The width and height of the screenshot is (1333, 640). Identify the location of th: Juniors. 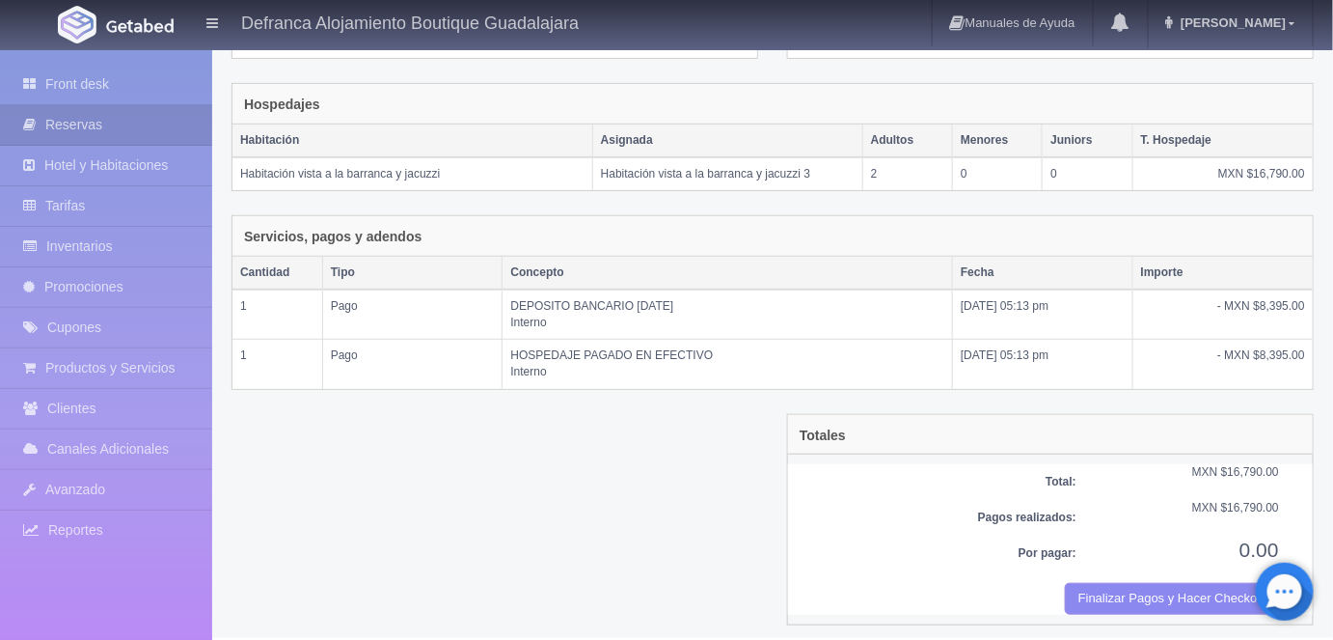
(1087, 141).